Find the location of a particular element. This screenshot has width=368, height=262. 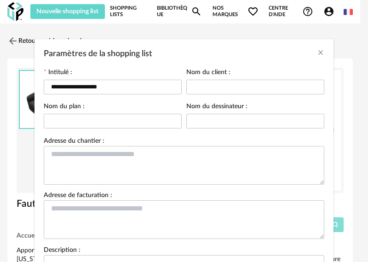

label: Adresse de facturation : is located at coordinates (78, 196).